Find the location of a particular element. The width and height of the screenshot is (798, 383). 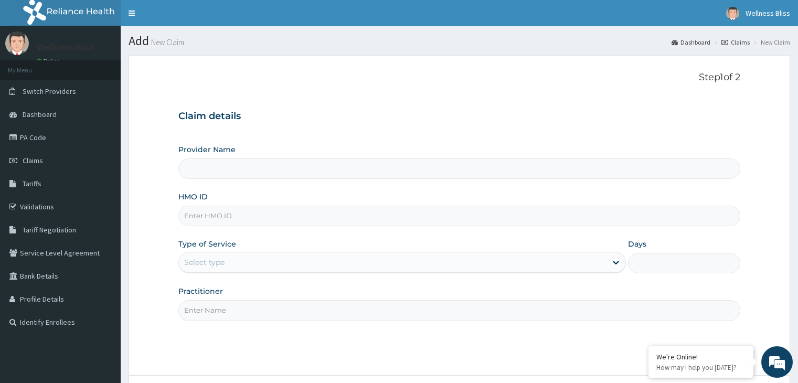

span: Tariffs is located at coordinates (32, 184).